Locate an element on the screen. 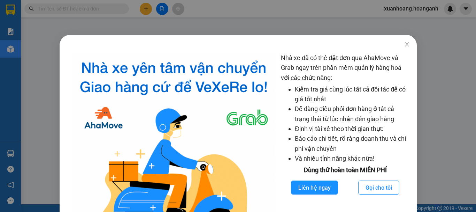 Image resolution: width=476 pixels, height=212 pixels. button: Liên hệ ngay is located at coordinates (314, 187).